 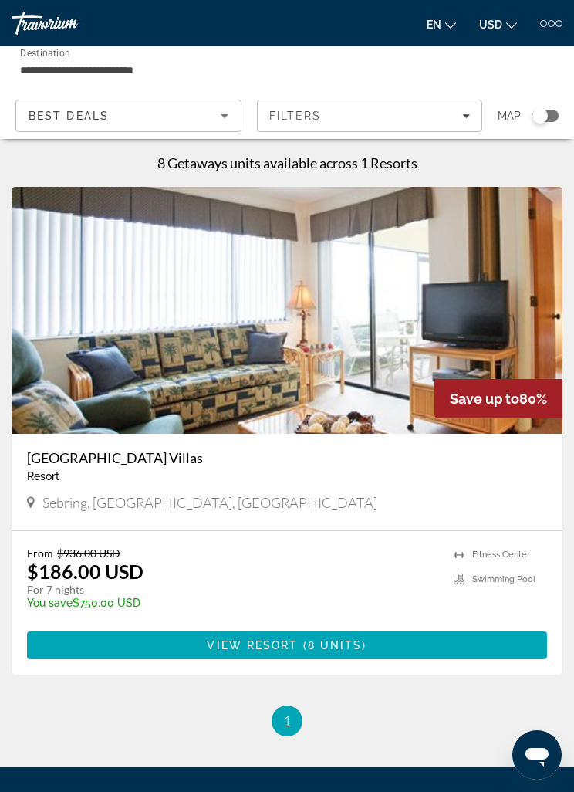 I want to click on span: Filters, so click(x=296, y=116).